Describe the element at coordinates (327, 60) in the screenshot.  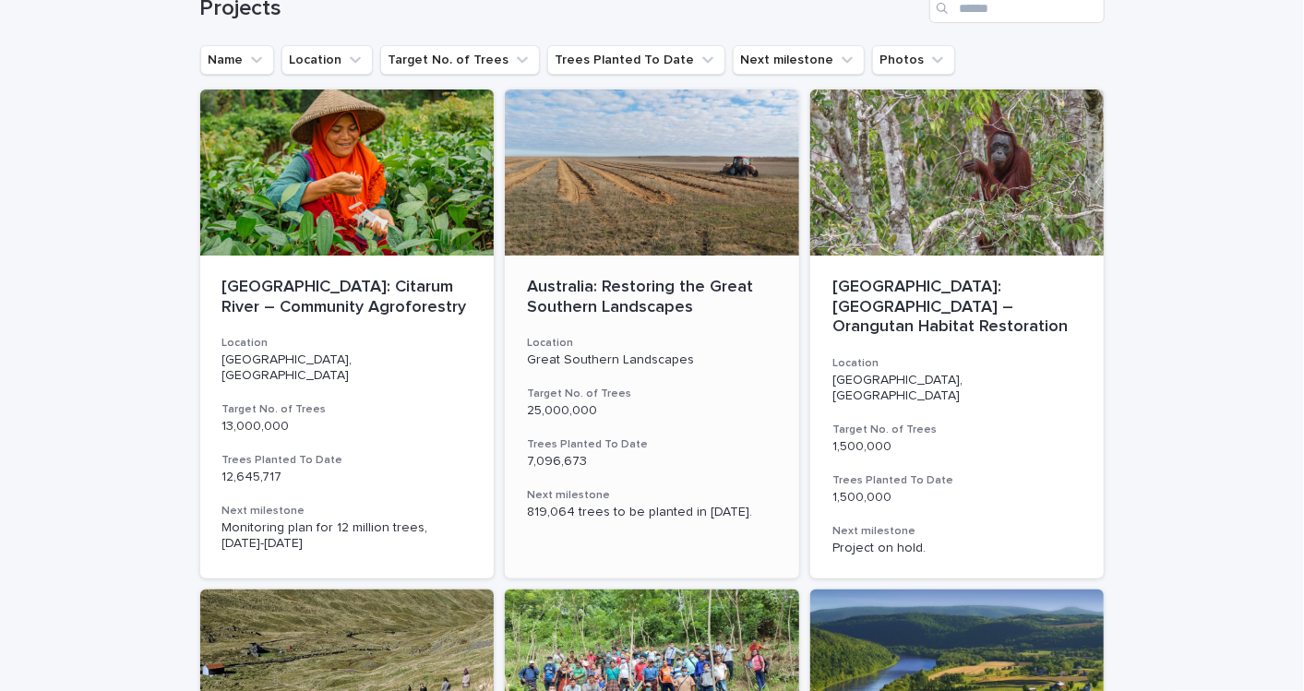
I see `button: Location` at that location.